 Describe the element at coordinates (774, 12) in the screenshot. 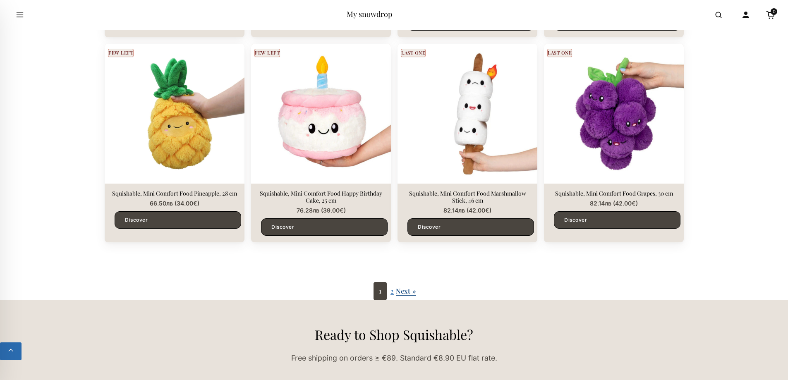

I see `span: 0` at that location.